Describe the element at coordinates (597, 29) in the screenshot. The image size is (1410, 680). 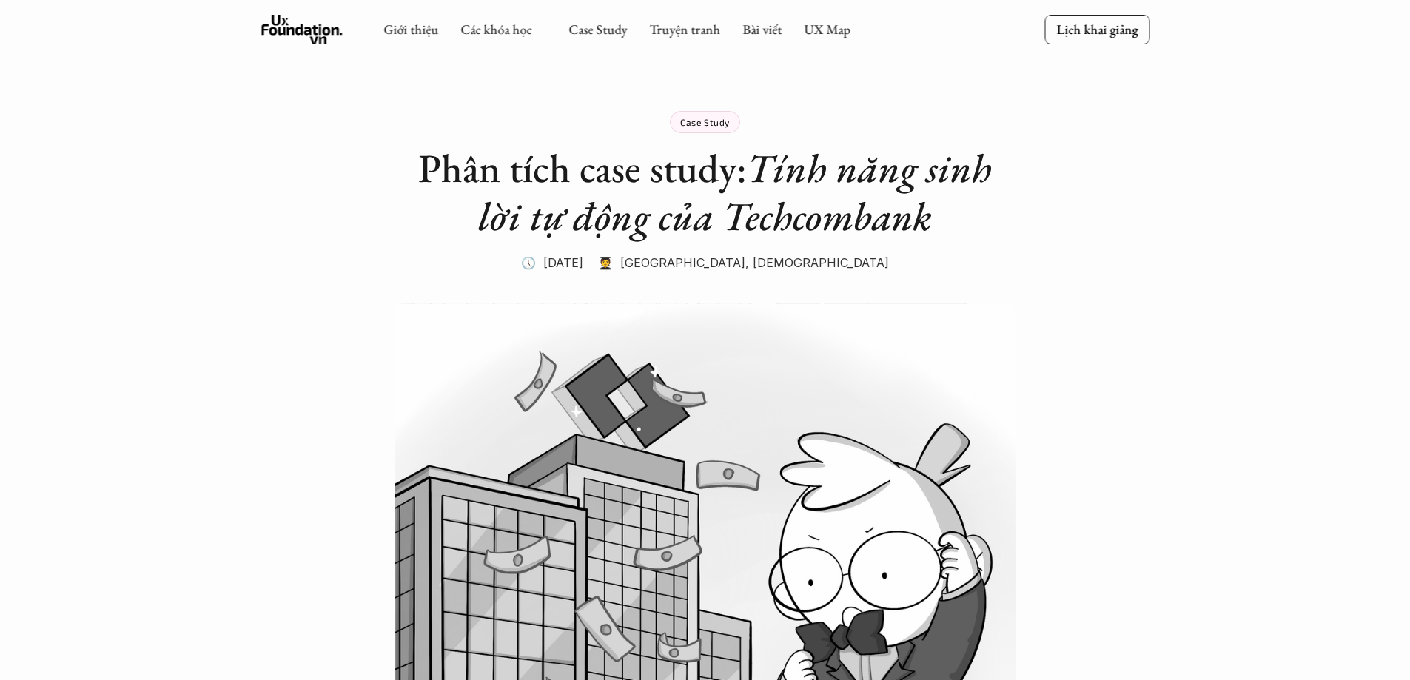
I see `a: Case Study` at that location.